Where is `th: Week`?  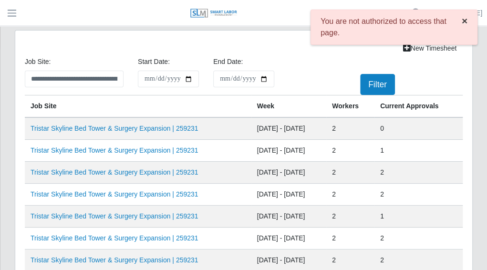 th: Week is located at coordinates (289, 106).